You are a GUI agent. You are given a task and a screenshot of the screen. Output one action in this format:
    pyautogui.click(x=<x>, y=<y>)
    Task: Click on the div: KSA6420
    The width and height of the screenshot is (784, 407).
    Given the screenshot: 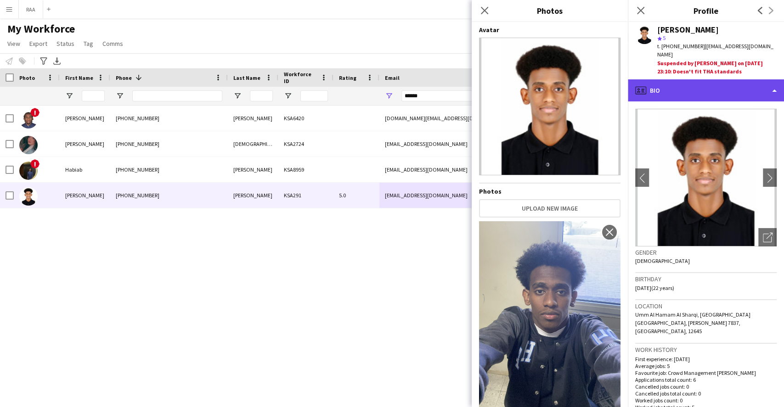 What is the action you would take?
    pyautogui.click(x=306, y=118)
    